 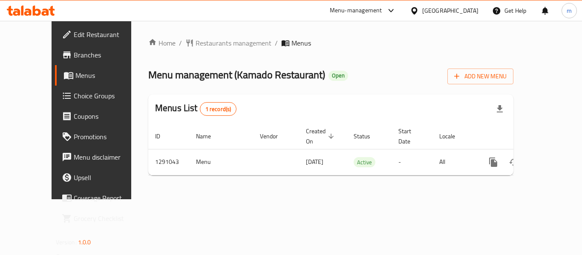 What do you see at coordinates (228, 43) in the screenshot?
I see `a: Restaurants management` at bounding box center [228, 43].